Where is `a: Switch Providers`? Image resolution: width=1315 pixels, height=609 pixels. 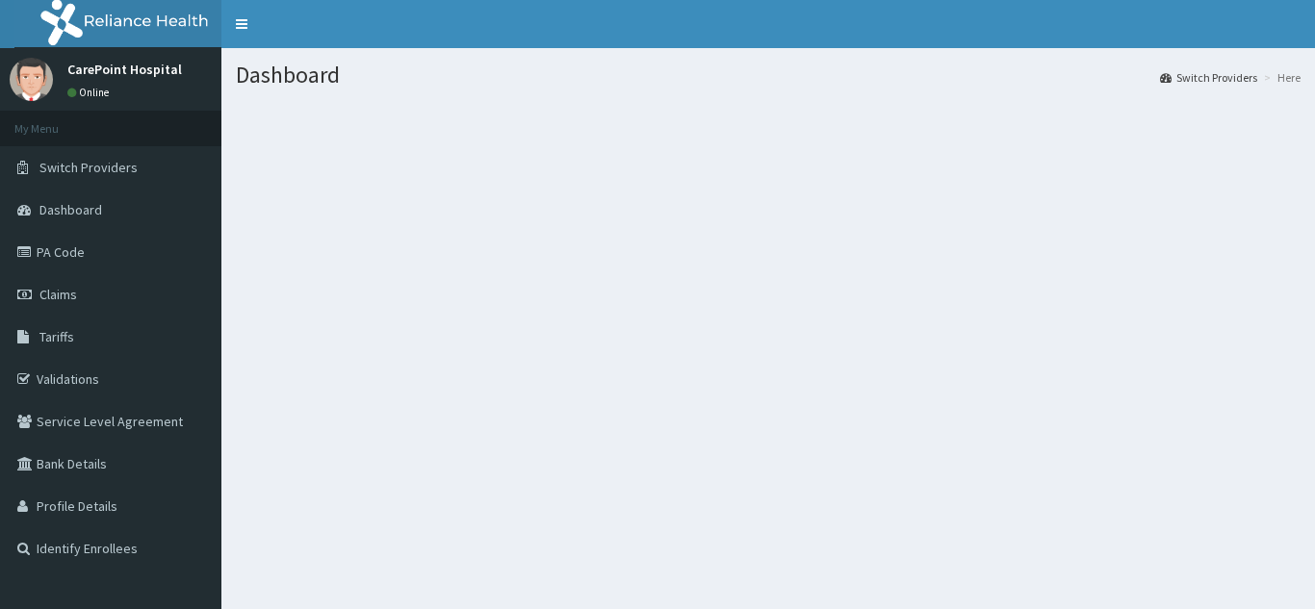 a: Switch Providers is located at coordinates (1208, 77).